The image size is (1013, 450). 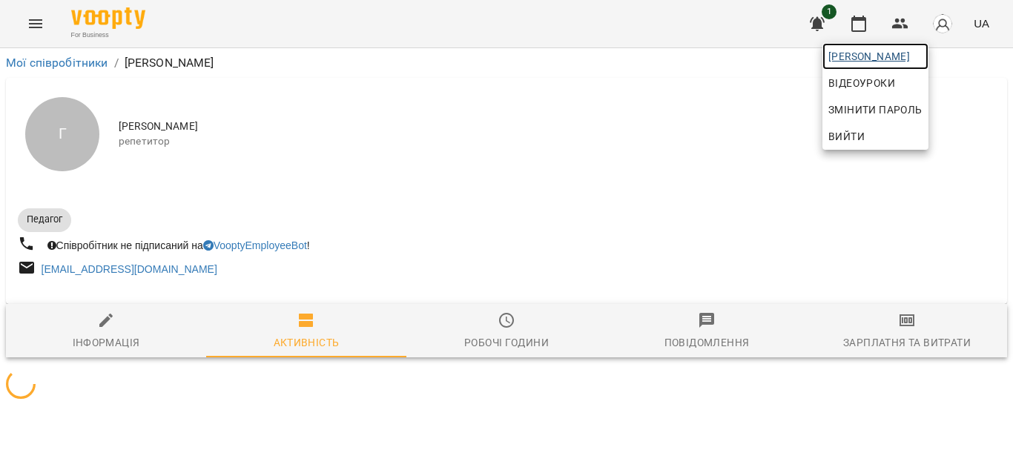 I want to click on span: Відеоуроки, so click(x=862, y=83).